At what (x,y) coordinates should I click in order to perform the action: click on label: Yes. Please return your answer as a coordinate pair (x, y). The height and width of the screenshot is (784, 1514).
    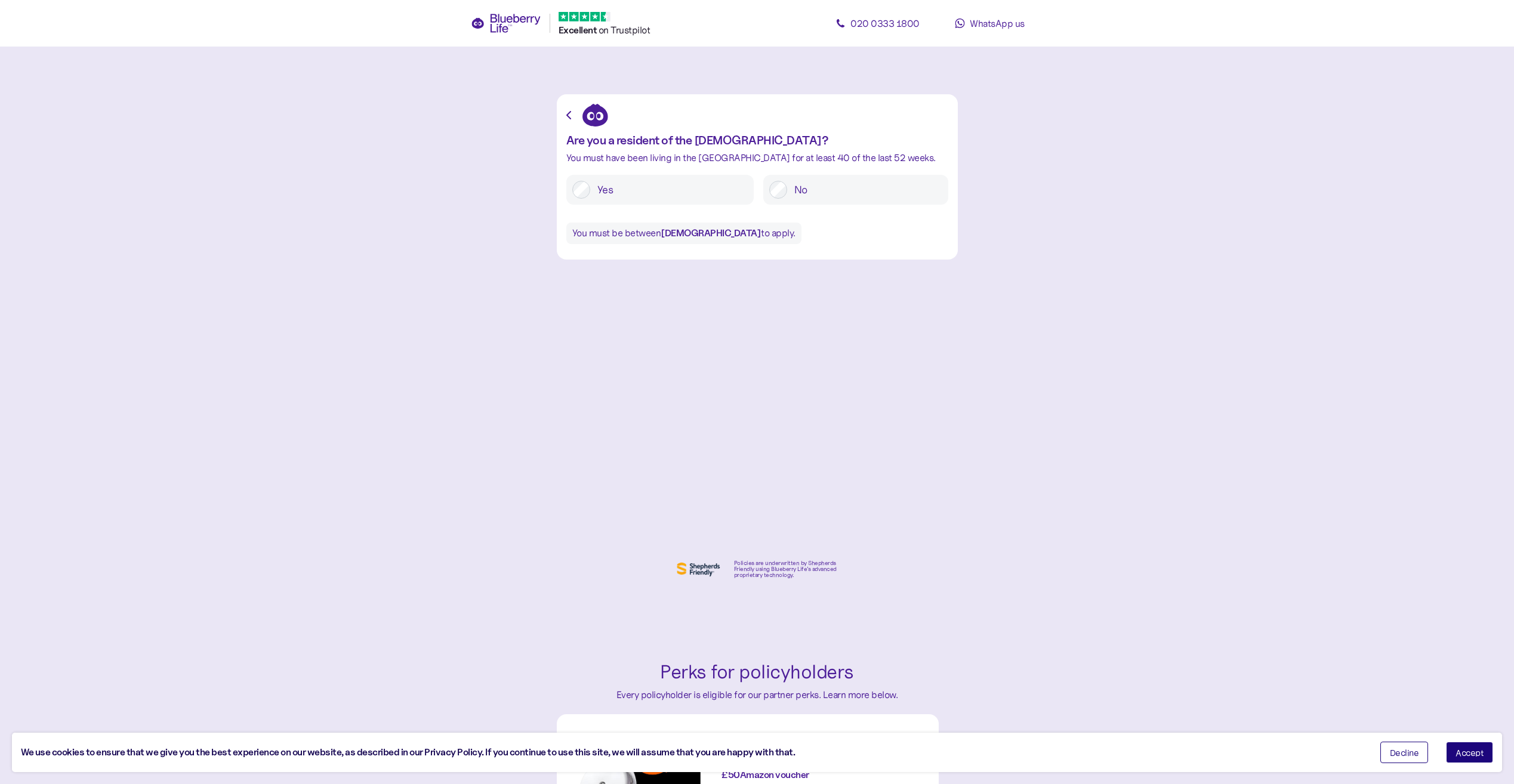
    Looking at the image, I should click on (669, 190).